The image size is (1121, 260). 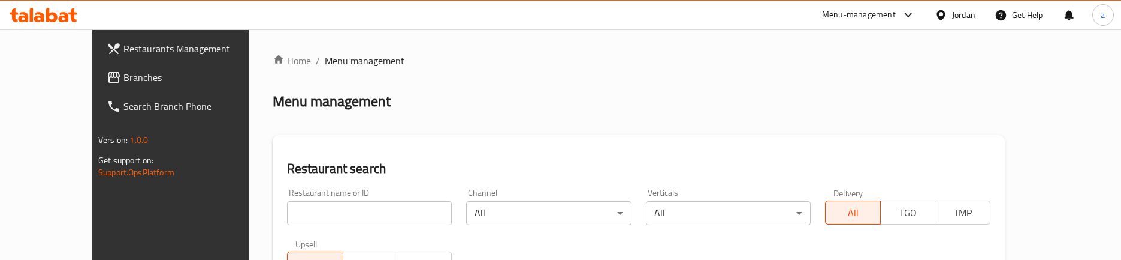 What do you see at coordinates (188, 106) in the screenshot?
I see `a: Search Branch Phone` at bounding box center [188, 106].